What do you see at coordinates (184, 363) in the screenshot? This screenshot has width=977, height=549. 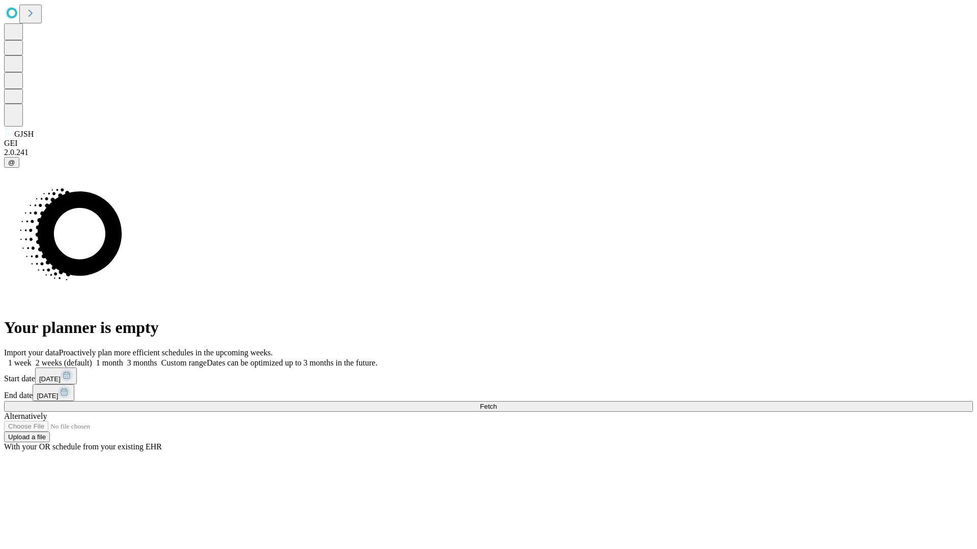 I see `span: Custom range` at bounding box center [184, 363].